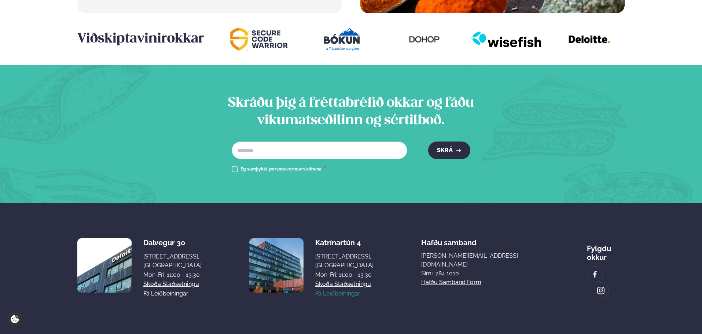 This screenshot has height=334, width=702. Describe the element at coordinates (295, 169) in the screenshot. I see `a: persónuverndarstefnuna` at that location.